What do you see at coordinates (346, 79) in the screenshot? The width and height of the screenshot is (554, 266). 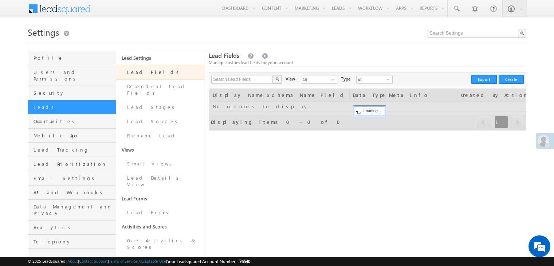 I see `div: Type` at bounding box center [346, 79].